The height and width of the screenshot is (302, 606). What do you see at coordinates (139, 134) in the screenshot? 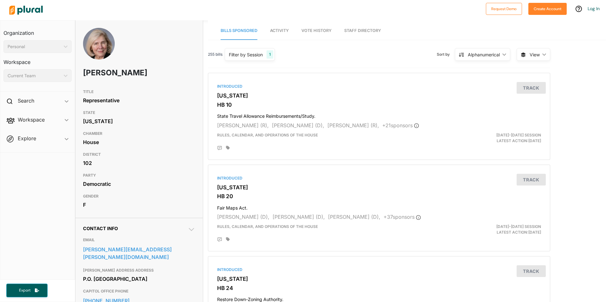
I see `h3: CHAMBER` at bounding box center [139, 134].